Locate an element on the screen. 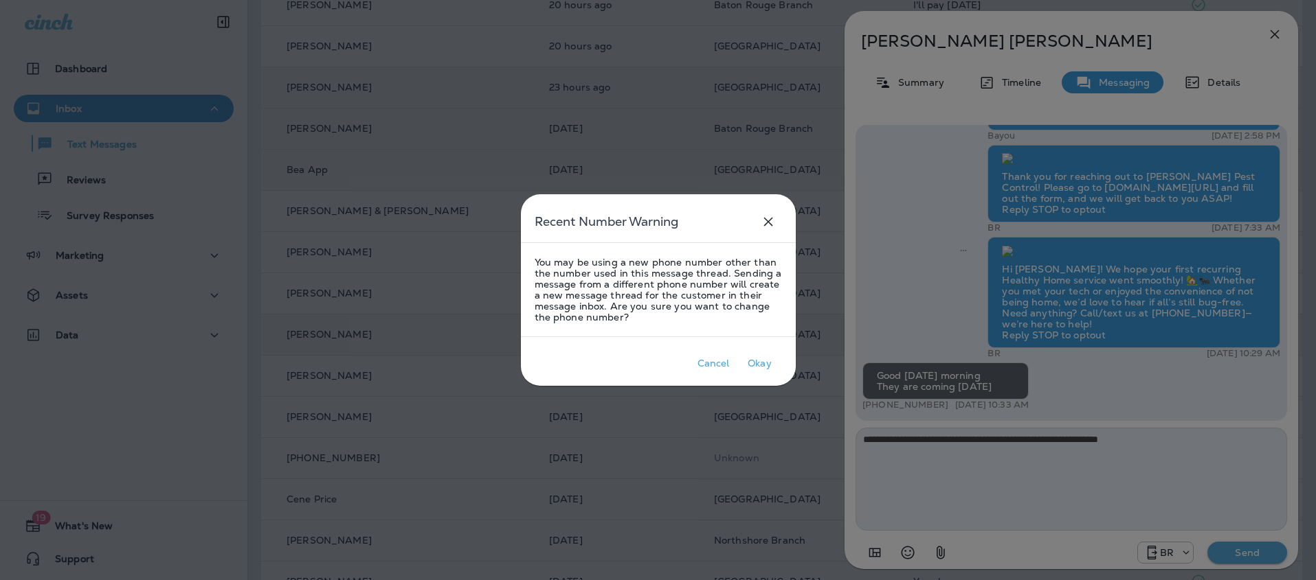  div: Cancel is located at coordinates (713, 363).